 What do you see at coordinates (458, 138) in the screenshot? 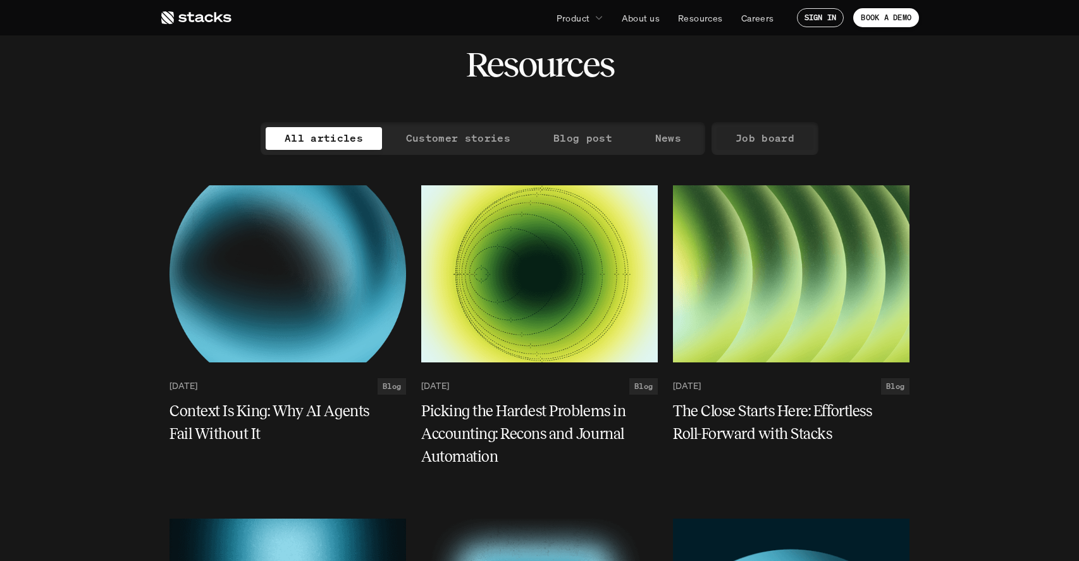
I see `a: Customer stories` at bounding box center [458, 138].